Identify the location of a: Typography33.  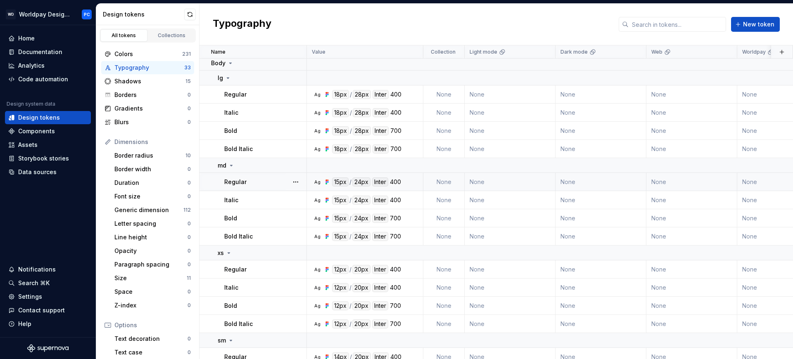
(147, 68).